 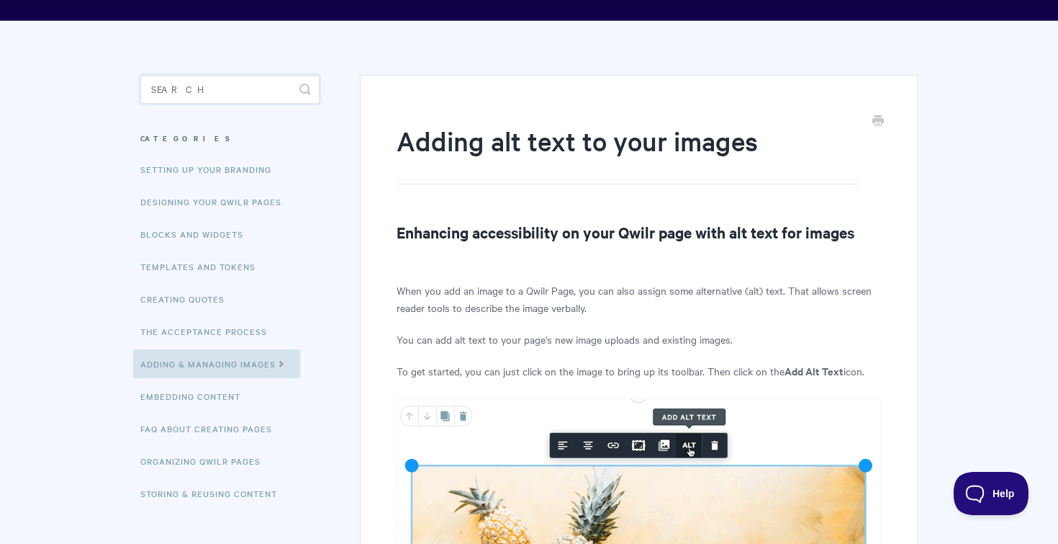 I want to click on a: Designing Your Qwilr Pages, so click(x=216, y=202).